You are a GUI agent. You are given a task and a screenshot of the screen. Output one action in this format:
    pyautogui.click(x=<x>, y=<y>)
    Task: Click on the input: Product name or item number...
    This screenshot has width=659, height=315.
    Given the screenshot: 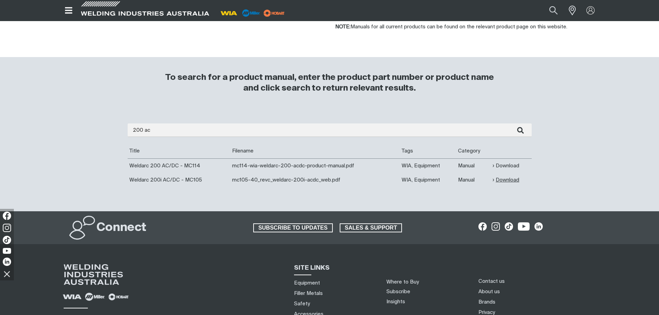 What is the action you would take?
    pyautogui.click(x=548, y=10)
    